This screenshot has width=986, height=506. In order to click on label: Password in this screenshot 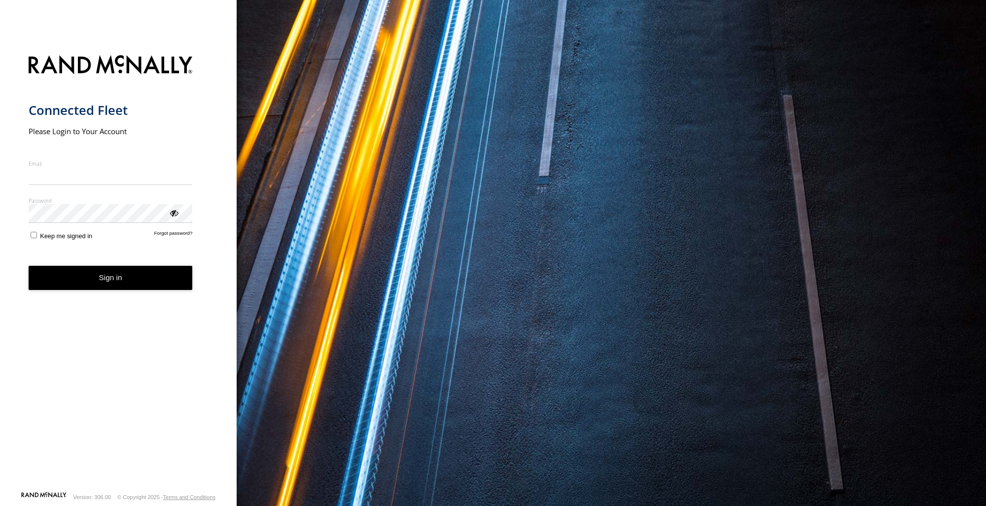, I will do `click(110, 200)`.